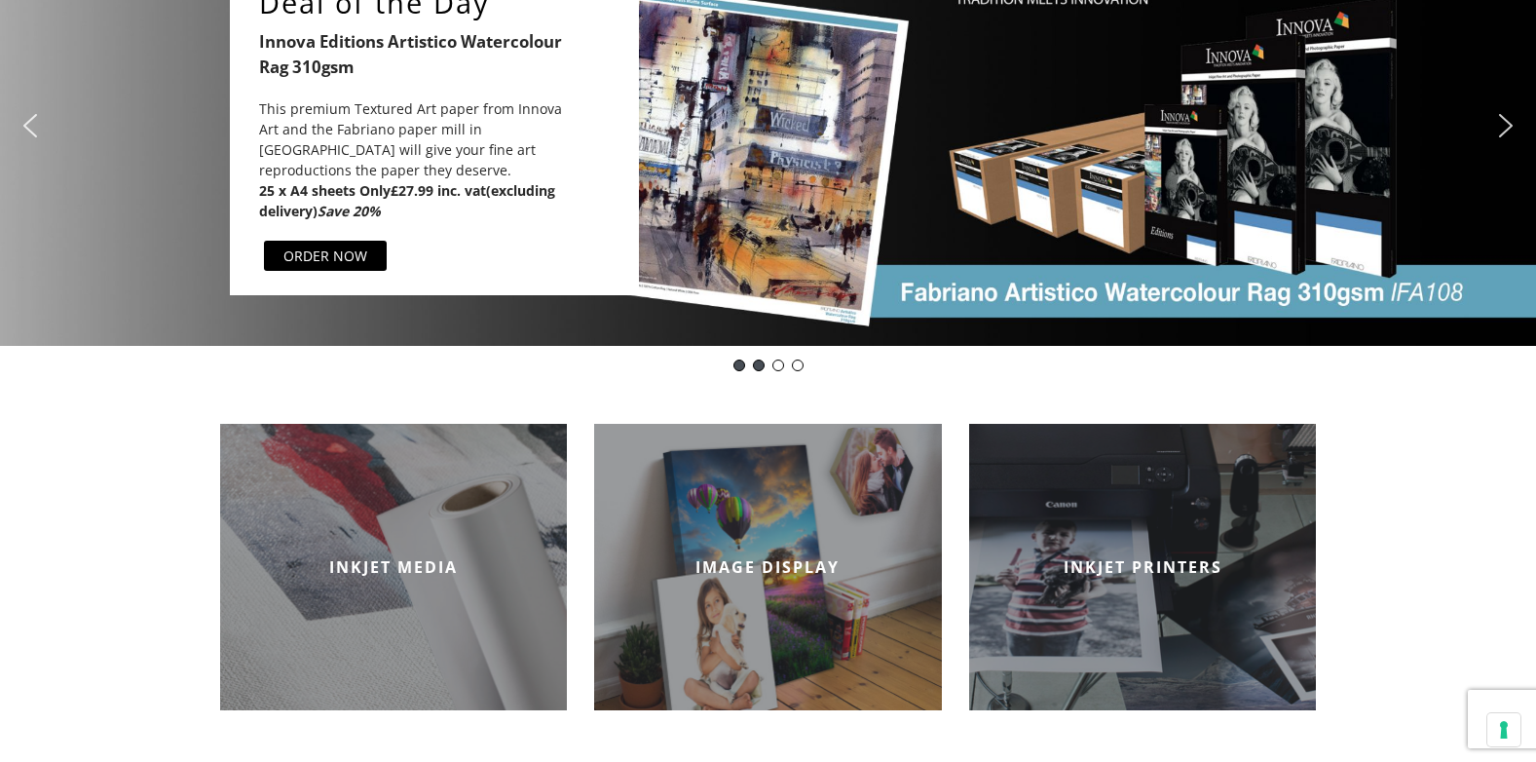 This screenshot has width=1536, height=762. I want to click on div: Choose slide to display., so click(769, 365).